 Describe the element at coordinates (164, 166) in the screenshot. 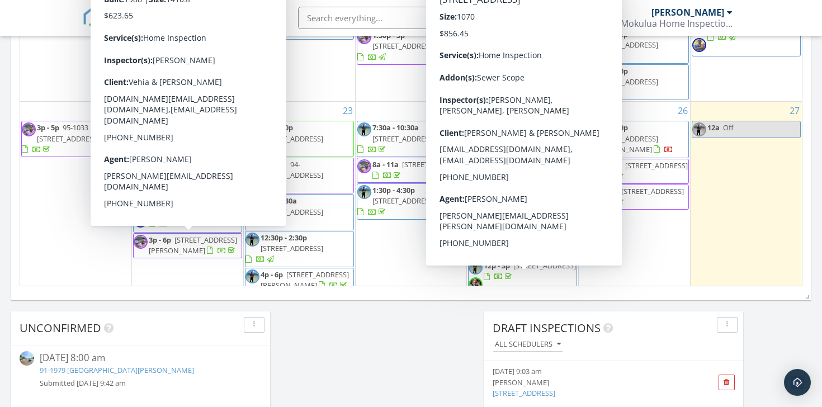

I see `span: 10a - 12p` at that location.